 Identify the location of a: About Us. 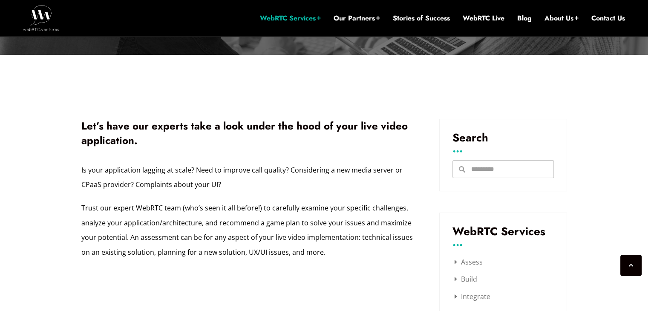
(562, 18).